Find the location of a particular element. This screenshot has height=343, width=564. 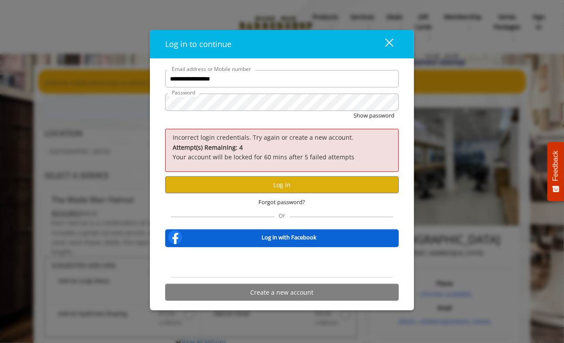

div: close dialog is located at coordinates (384, 44).